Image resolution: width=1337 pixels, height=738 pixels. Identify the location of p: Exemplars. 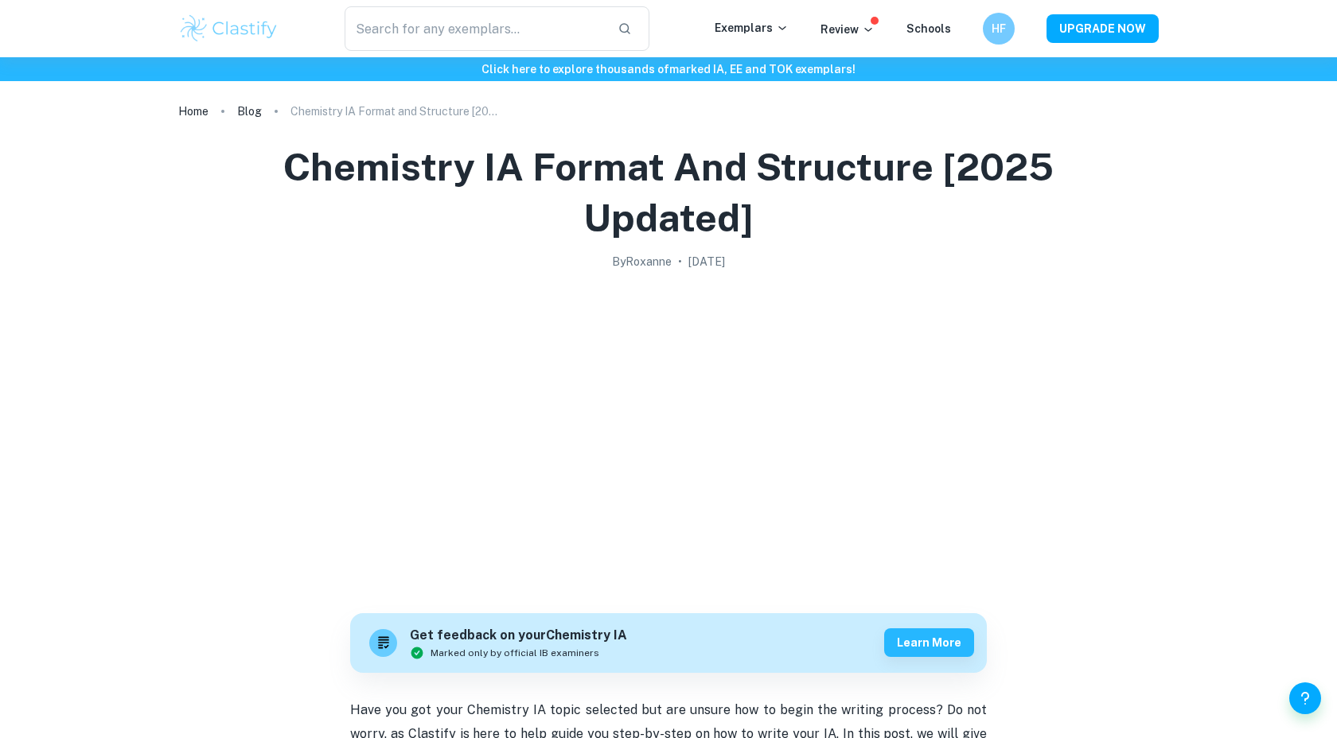
(751, 28).